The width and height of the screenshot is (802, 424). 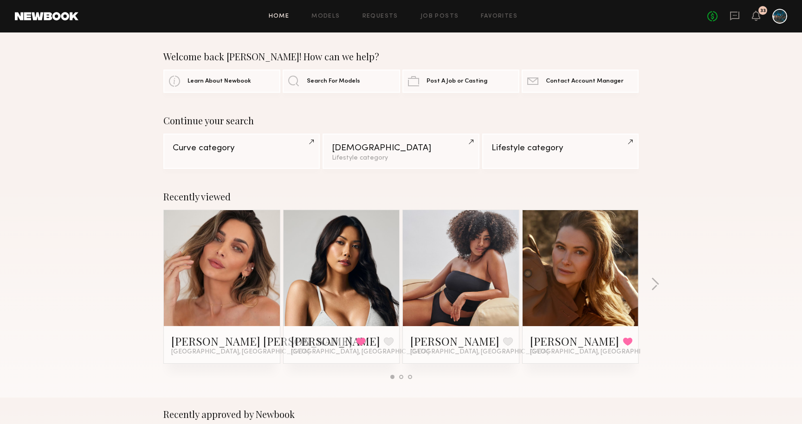 What do you see at coordinates (584, 81) in the screenshot?
I see `span: Contact Account Manager` at bounding box center [584, 81].